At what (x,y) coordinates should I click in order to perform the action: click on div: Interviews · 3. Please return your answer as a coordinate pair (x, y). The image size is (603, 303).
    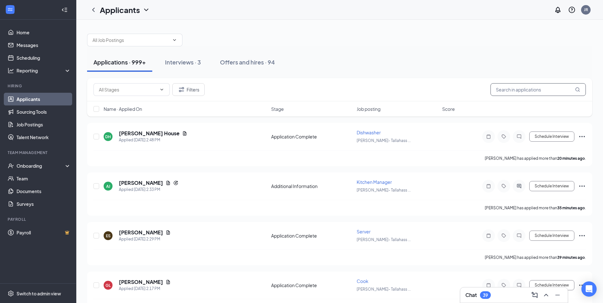
    Looking at the image, I should click on (183, 62).